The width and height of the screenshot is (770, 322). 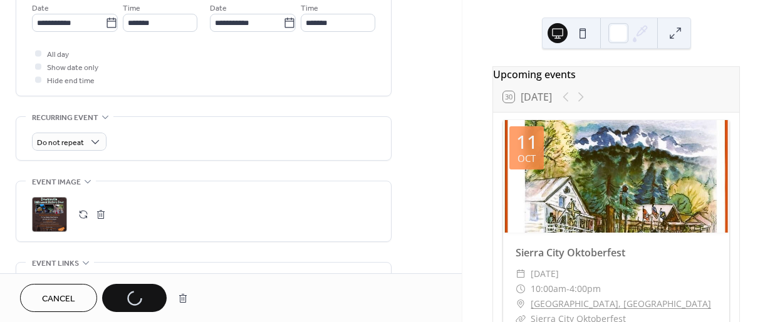 I want to click on span: All day, so click(x=58, y=54).